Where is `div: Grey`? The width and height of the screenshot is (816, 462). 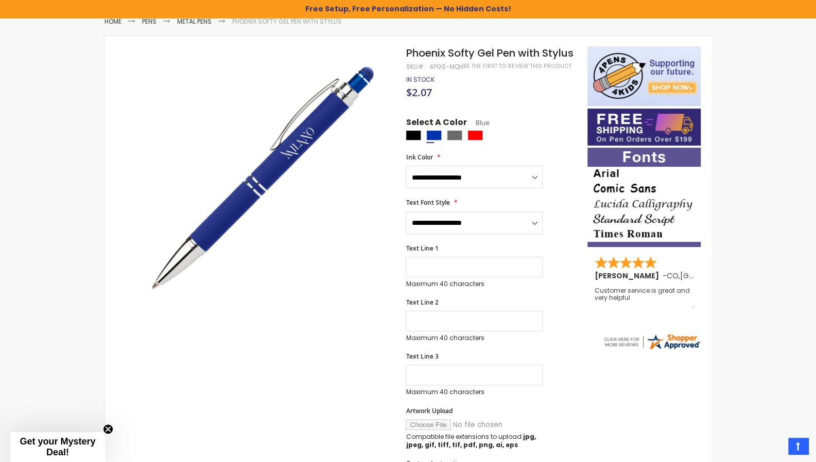 div: Grey is located at coordinates (454, 135).